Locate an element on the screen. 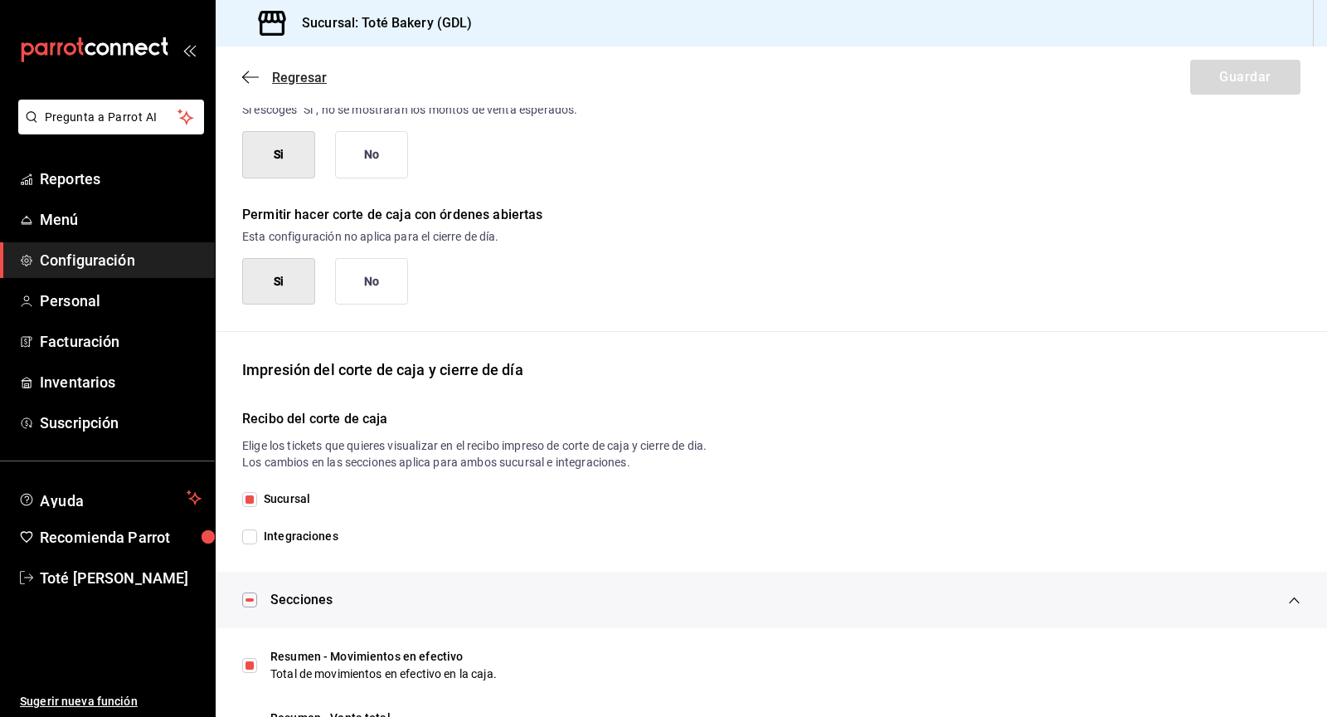 Image resolution: width=1327 pixels, height=717 pixels. p: Elige los tickets que quieres visualizar en el recibo impreso de corte de caja y cierre de dia. L... is located at coordinates (771, 454).